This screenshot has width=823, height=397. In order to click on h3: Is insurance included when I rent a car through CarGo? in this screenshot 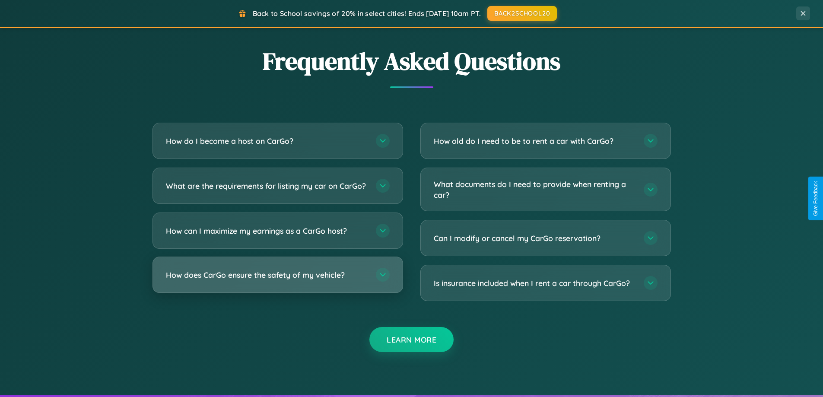, I will do `click(535, 283)`.